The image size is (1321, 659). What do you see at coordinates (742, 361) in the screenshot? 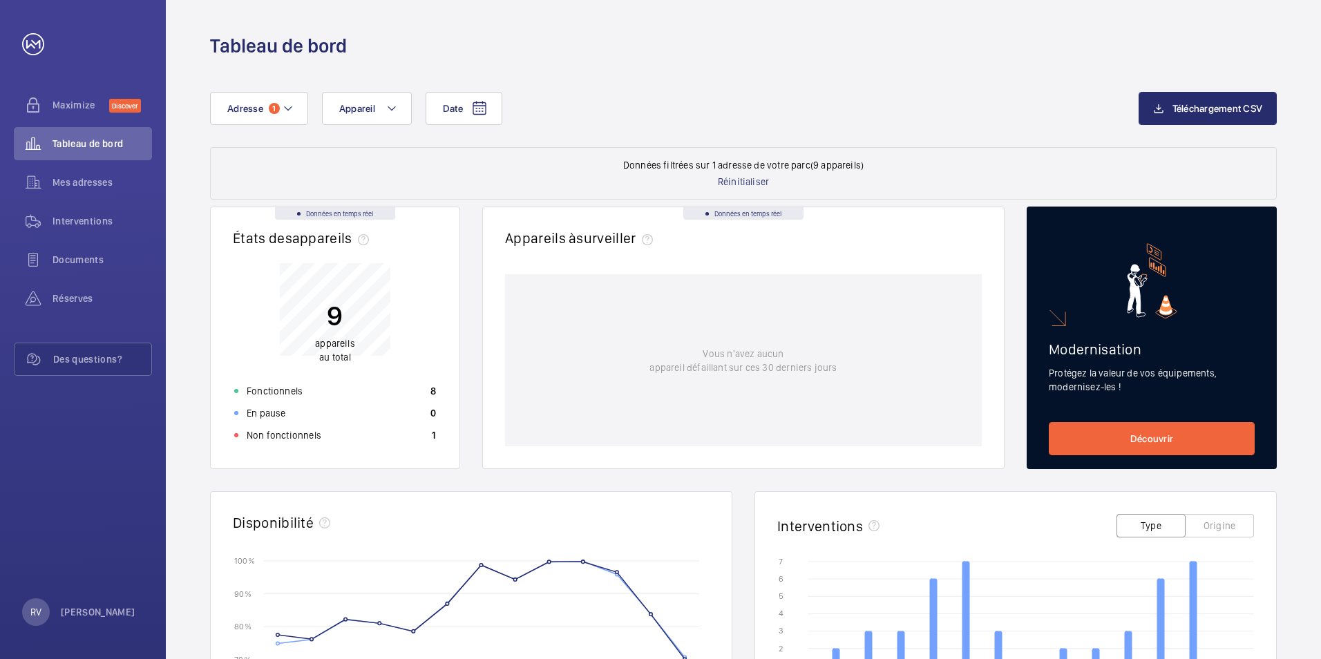
I see `p: Vous n'avez aucun appareil défaillant sur ces 30 derniers jours` at bounding box center [742, 361].